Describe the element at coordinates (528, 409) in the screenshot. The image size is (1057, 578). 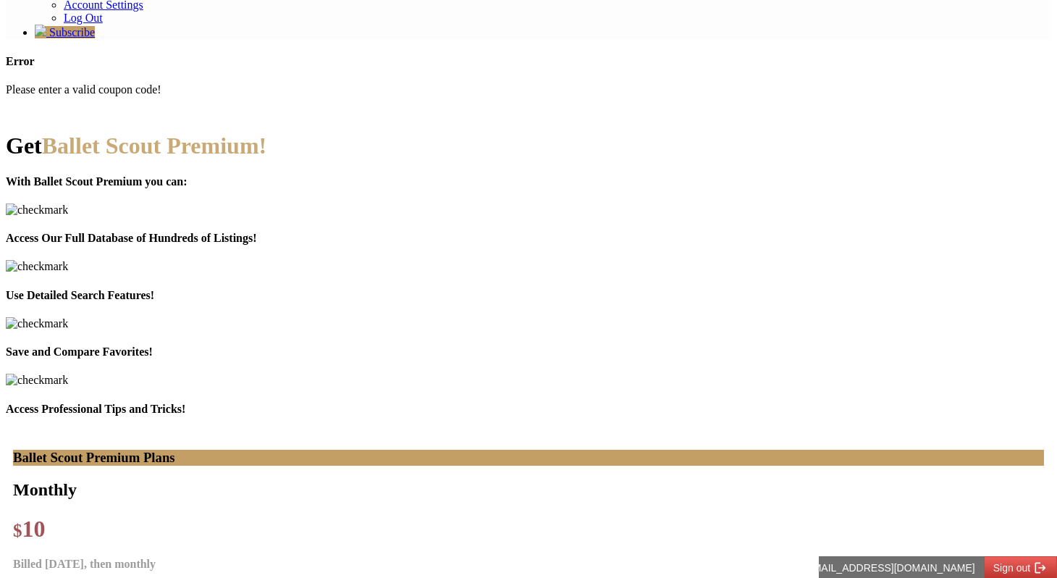
I see `h4: Access Professional Tips and Tricks!` at that location.